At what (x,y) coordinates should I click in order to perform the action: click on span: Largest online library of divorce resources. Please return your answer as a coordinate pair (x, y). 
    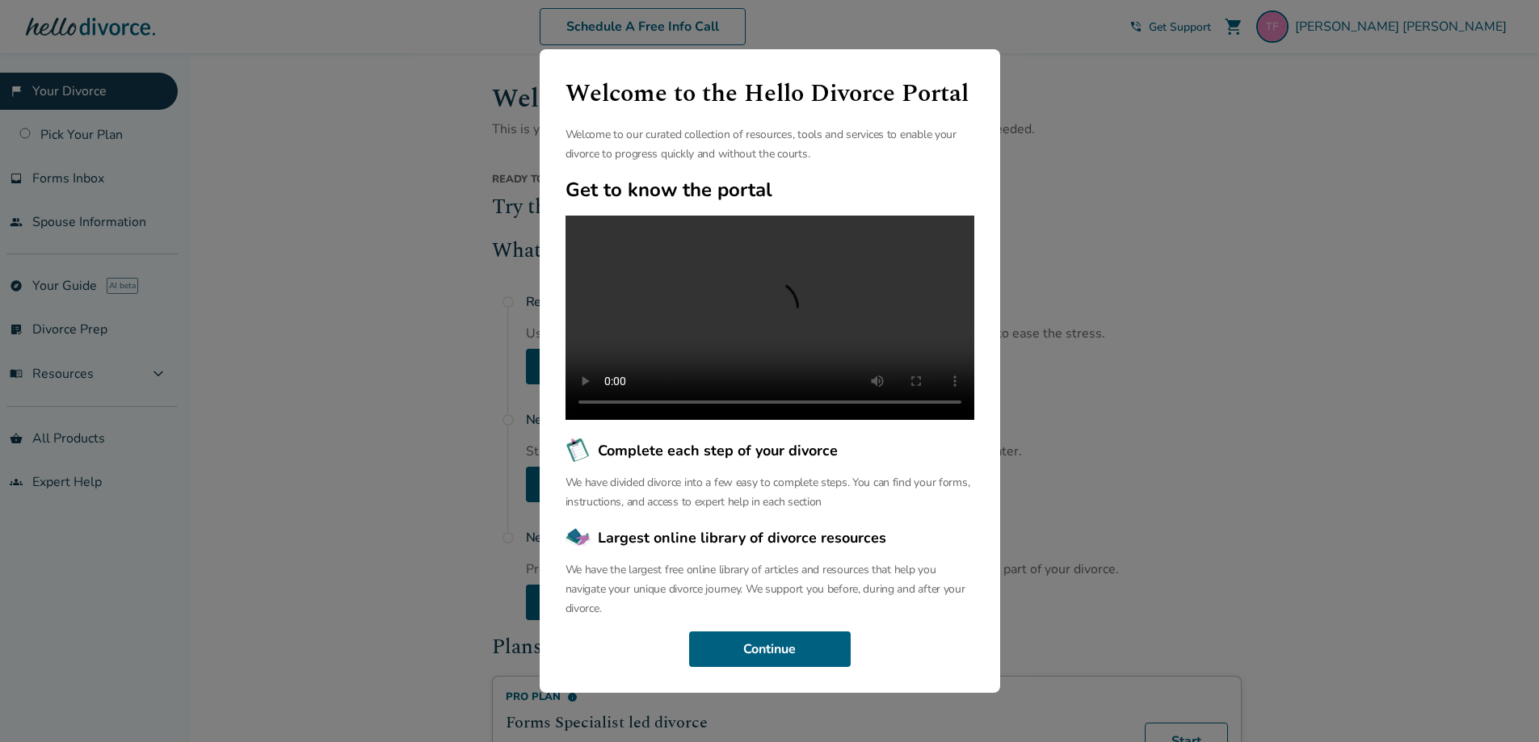
    Looking at the image, I should click on (742, 538).